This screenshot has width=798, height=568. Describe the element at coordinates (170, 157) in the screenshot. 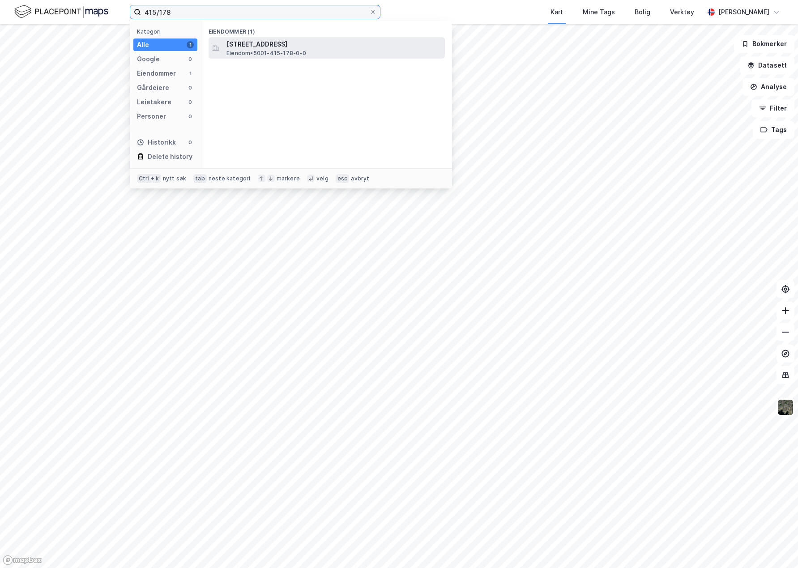

I see `div: Delete history` at that location.